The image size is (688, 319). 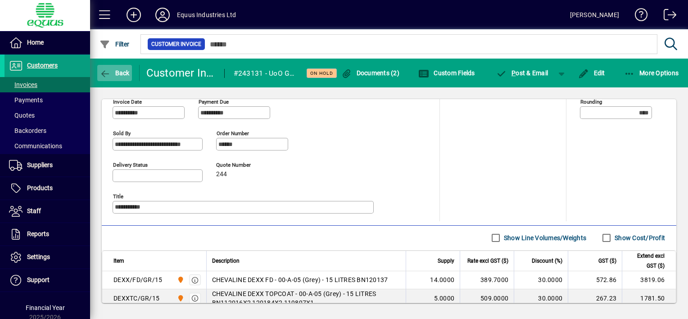 I want to click on div: Customer Invoice, so click(x=181, y=73).